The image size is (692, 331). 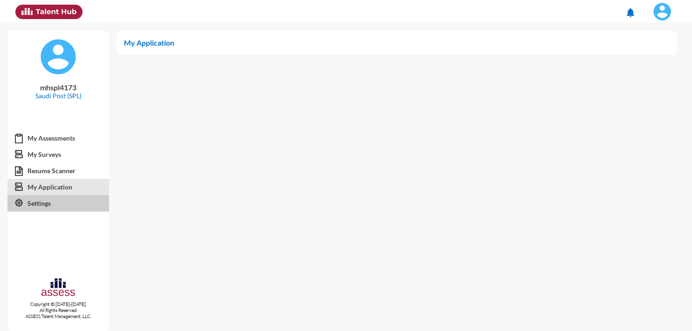 What do you see at coordinates (58, 204) in the screenshot?
I see `button: Settings` at bounding box center [58, 204].